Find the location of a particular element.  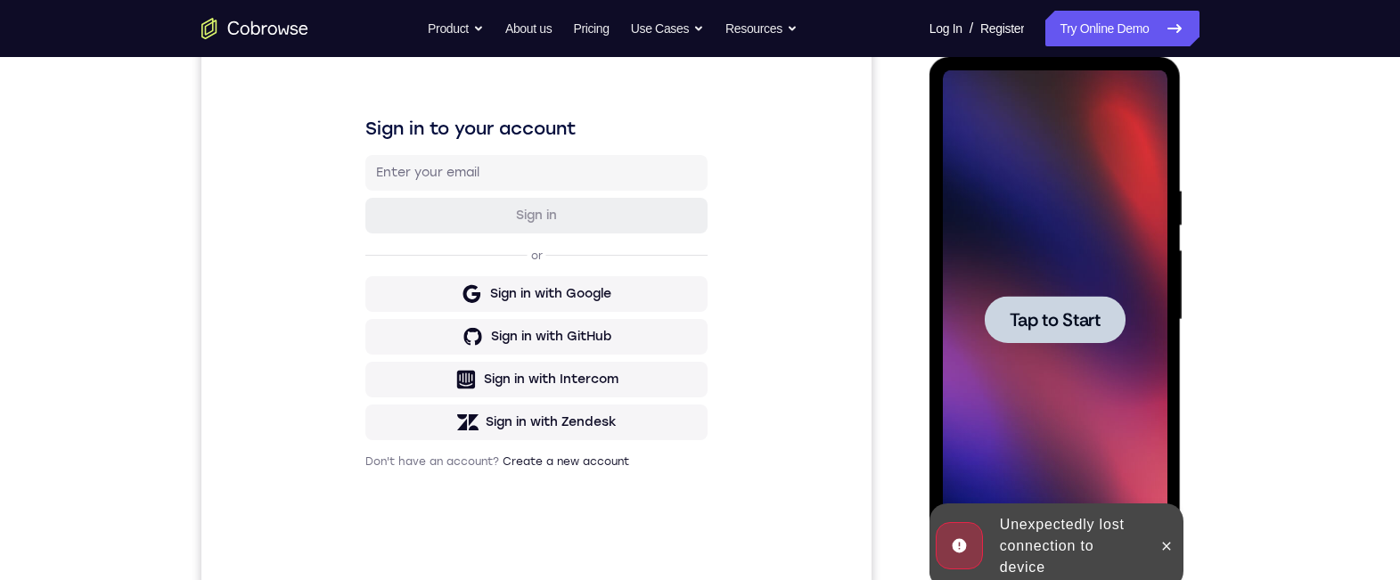

div: Sign in with Zendesk is located at coordinates (349, 429).